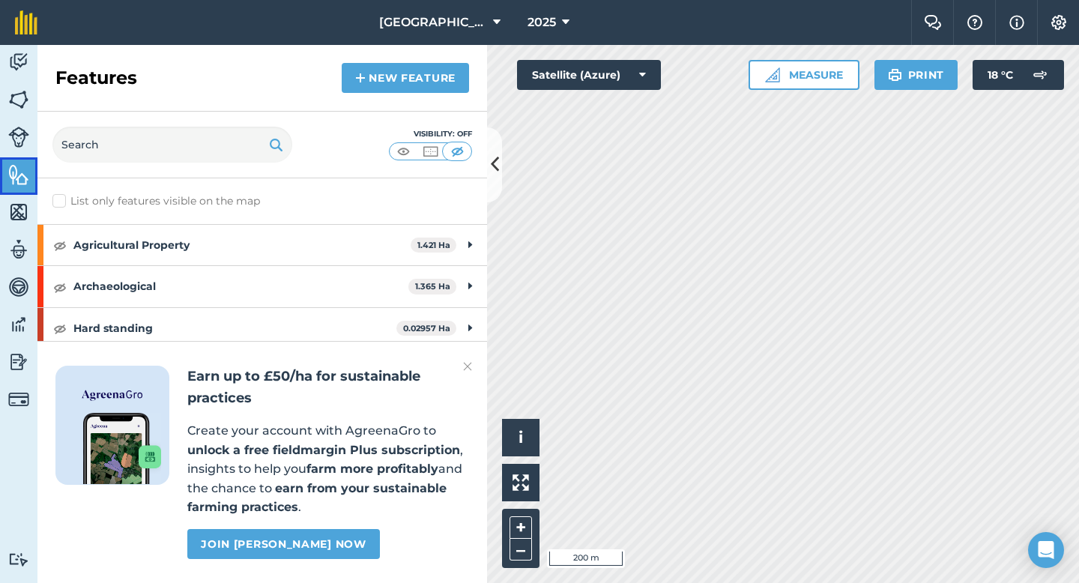  Describe the element at coordinates (975, 22) in the screenshot. I see `img: A question mark icon` at that location.